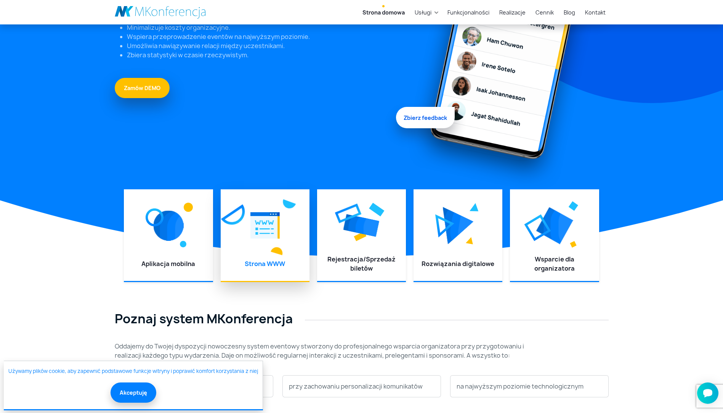 This screenshot has height=413, width=723. Describe the element at coordinates (361, 263) in the screenshot. I see `a: Rejestracja/Sprzedaż biletów` at that location.